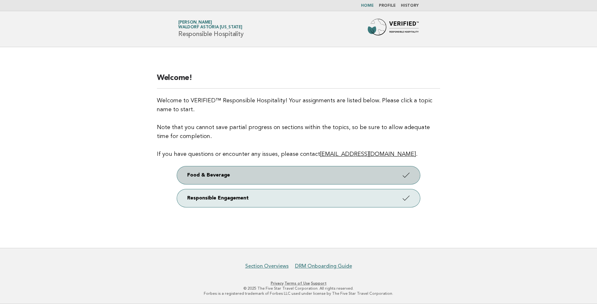  What do you see at coordinates (410, 6) in the screenshot?
I see `a: History` at bounding box center [410, 6].